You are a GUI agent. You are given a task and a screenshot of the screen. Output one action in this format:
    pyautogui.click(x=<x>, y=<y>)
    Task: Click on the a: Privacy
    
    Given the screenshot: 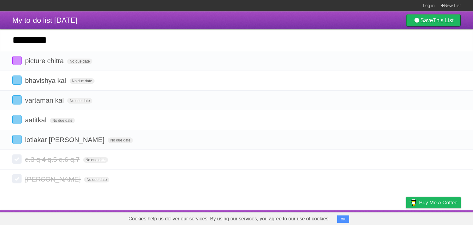 What is the action you would take?
    pyautogui.click(x=406, y=217)
    